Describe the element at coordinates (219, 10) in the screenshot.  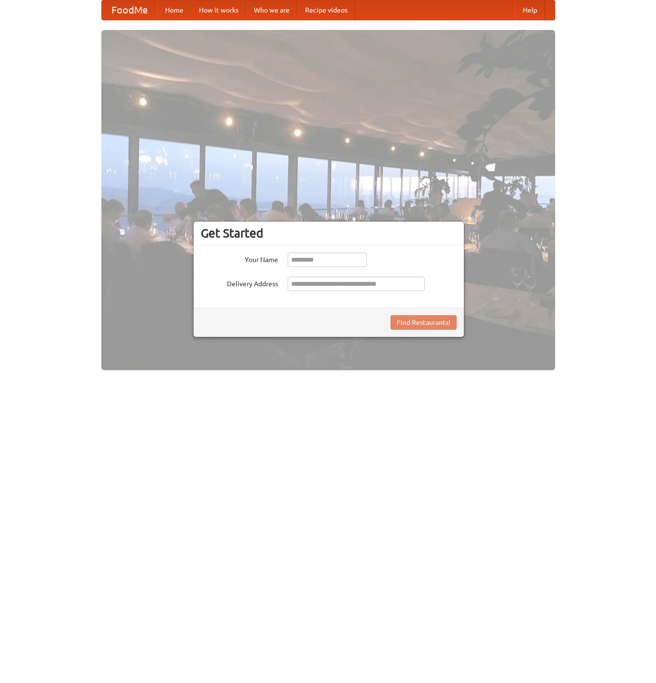
I see `a: How it works` at that location.